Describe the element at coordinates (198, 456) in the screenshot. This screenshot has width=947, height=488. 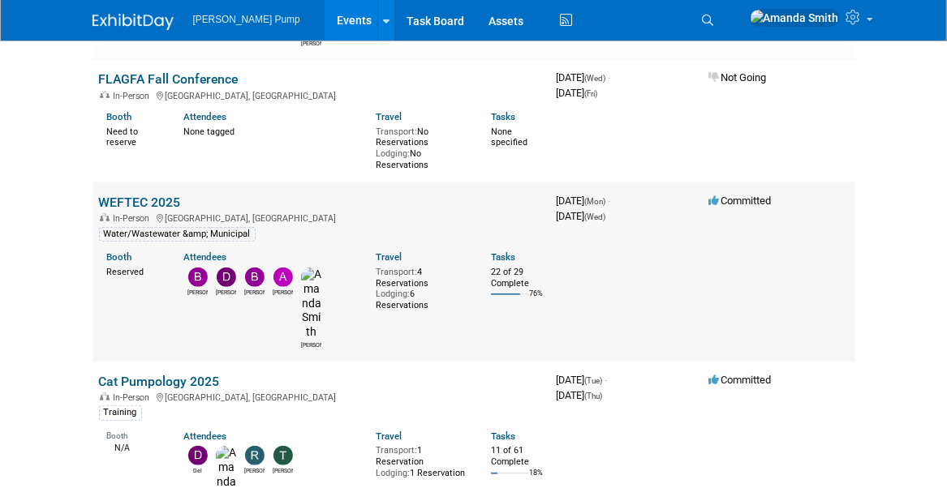
I see `img: Del Ritz` at that location.